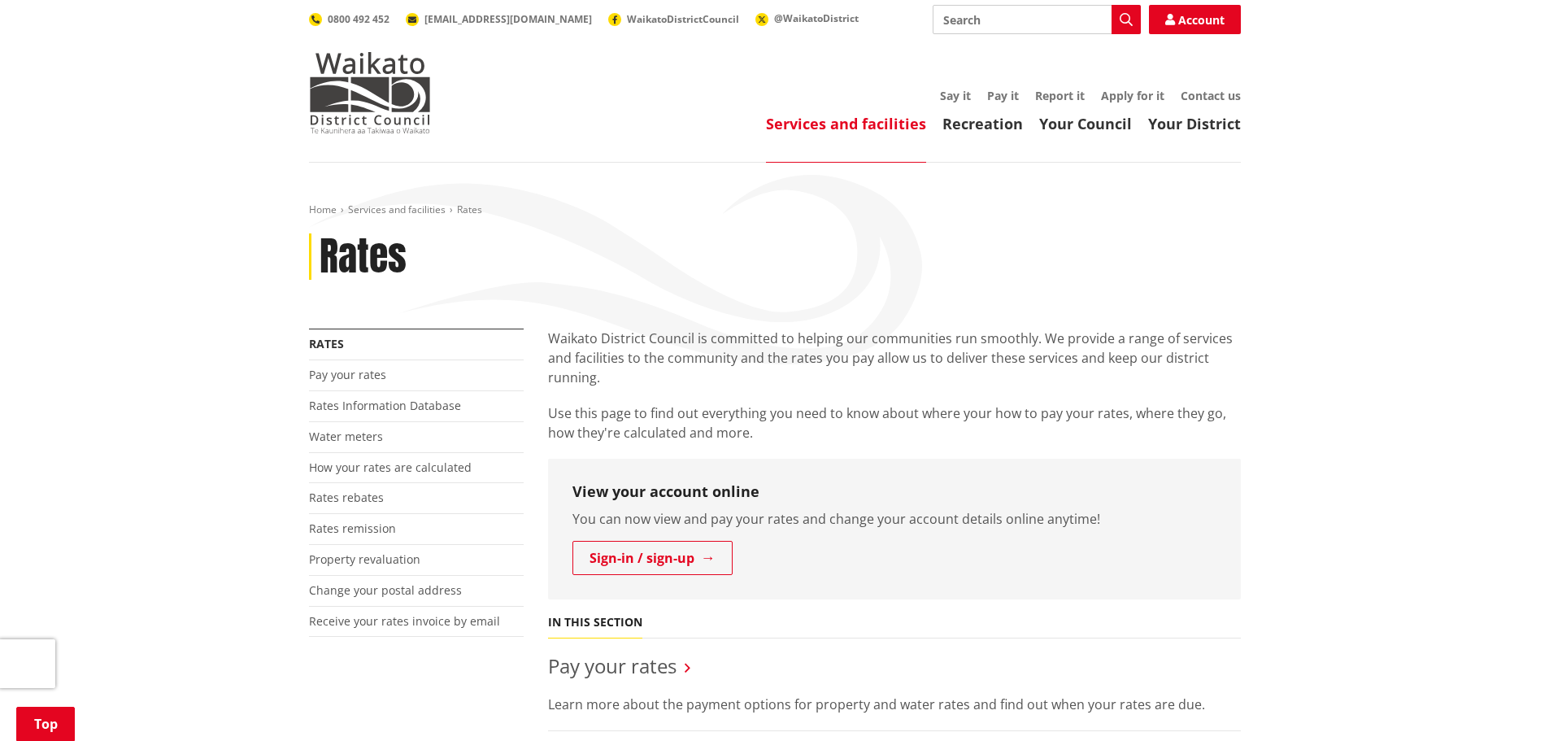 The width and height of the screenshot is (1549, 741). Describe the element at coordinates (385, 590) in the screenshot. I see `a: Change your postal address` at that location.